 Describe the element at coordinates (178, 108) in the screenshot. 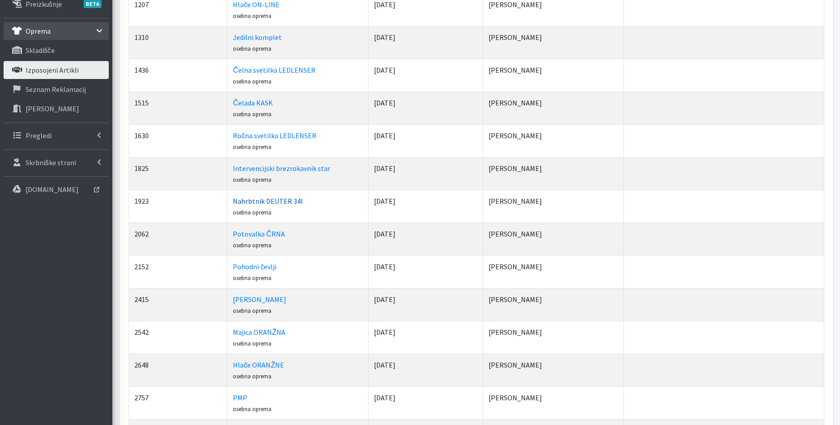

I see `td: 1515` at that location.